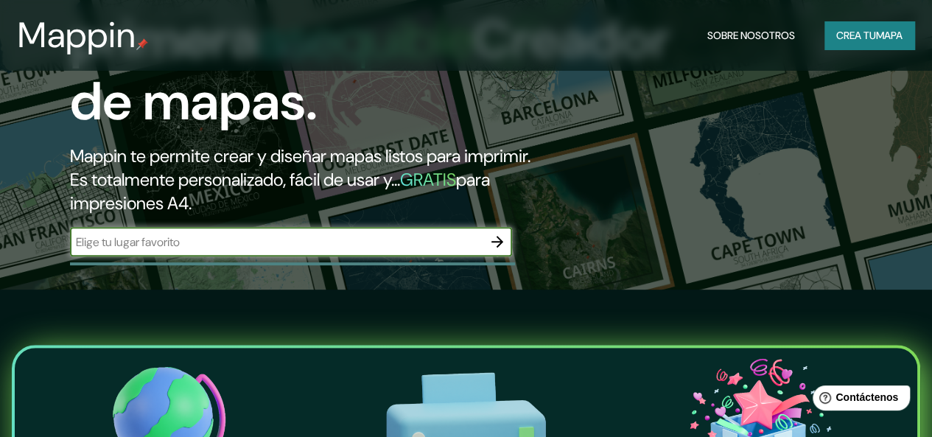  I want to click on font: Mappin, so click(77, 35).